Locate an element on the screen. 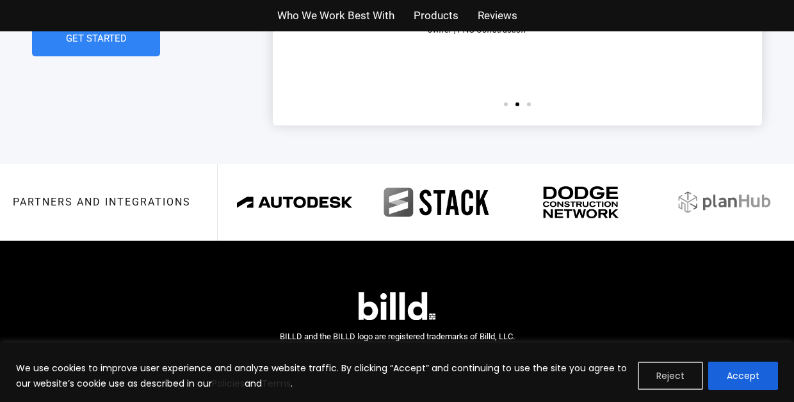 Image resolution: width=794 pixels, height=402 pixels. a: Get Started is located at coordinates (96, 38).